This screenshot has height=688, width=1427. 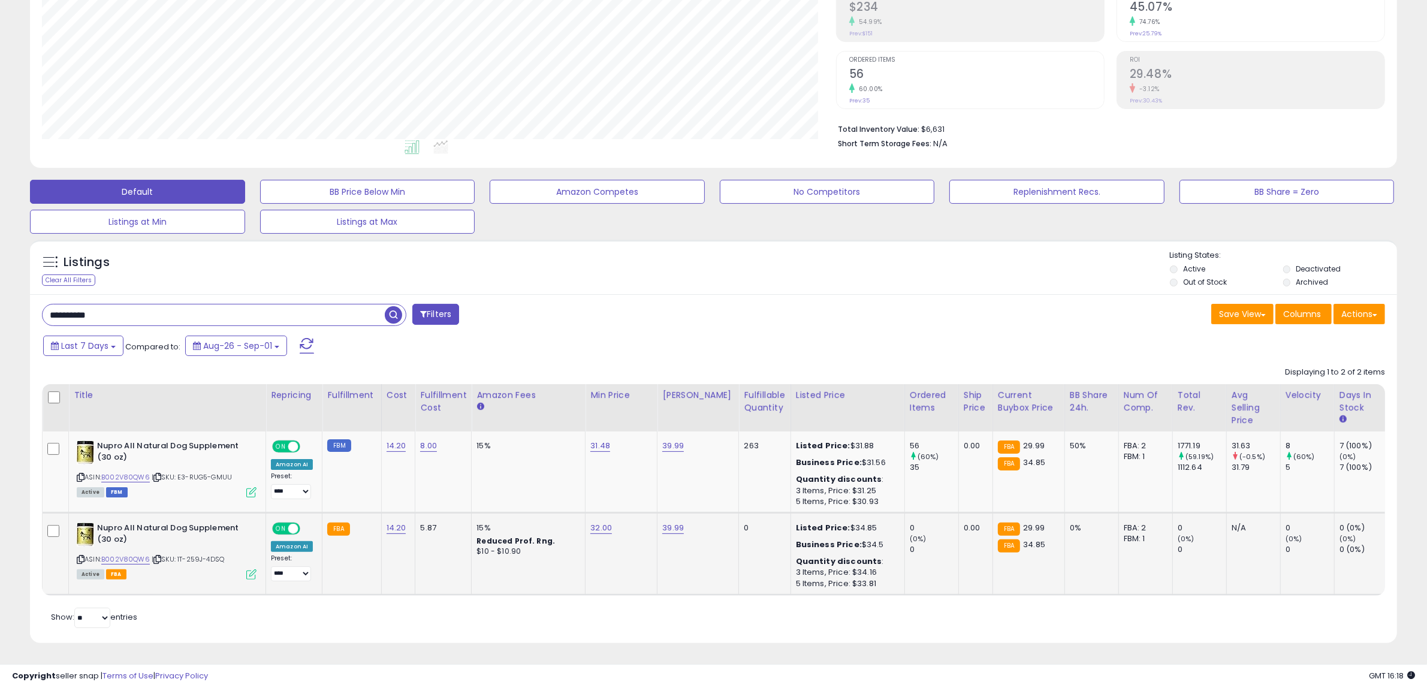 I want to click on label: Active, so click(x=1194, y=269).